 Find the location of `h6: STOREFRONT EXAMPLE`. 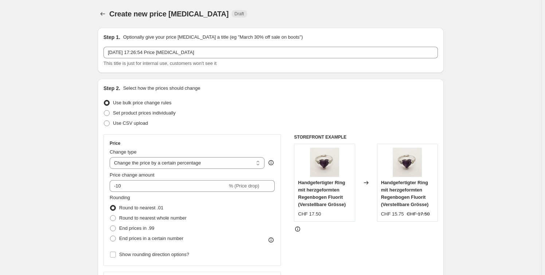

h6: STOREFRONT EXAMPLE is located at coordinates (366, 137).